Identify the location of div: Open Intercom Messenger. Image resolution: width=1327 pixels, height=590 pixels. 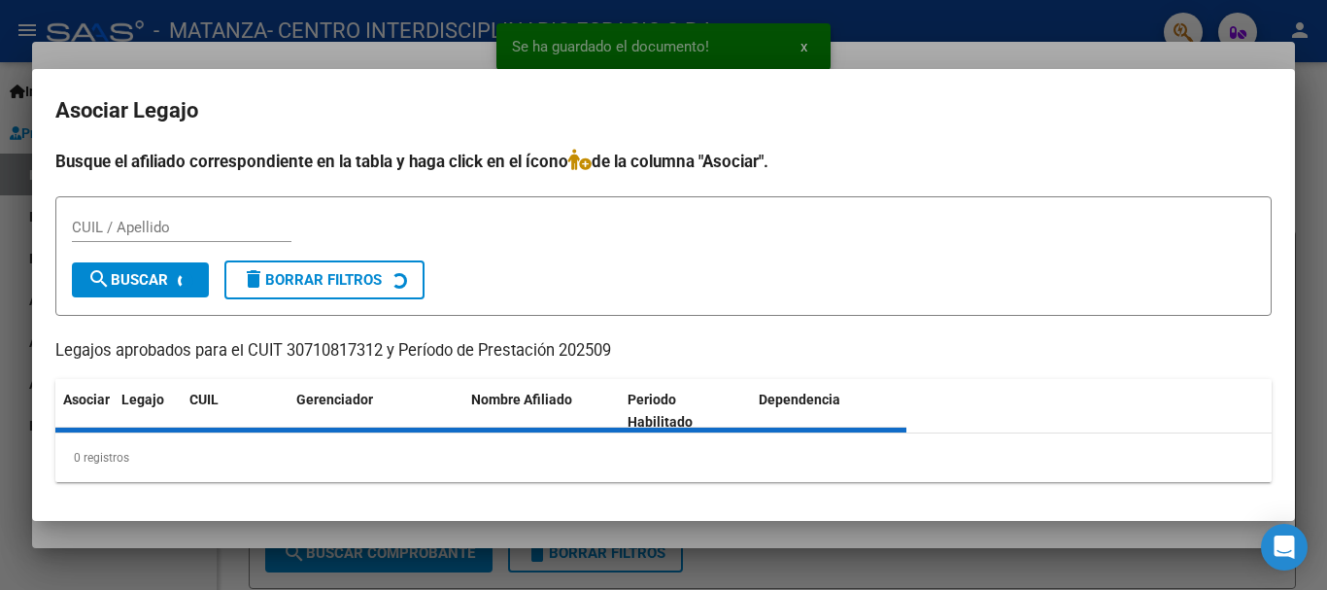
(1284, 547).